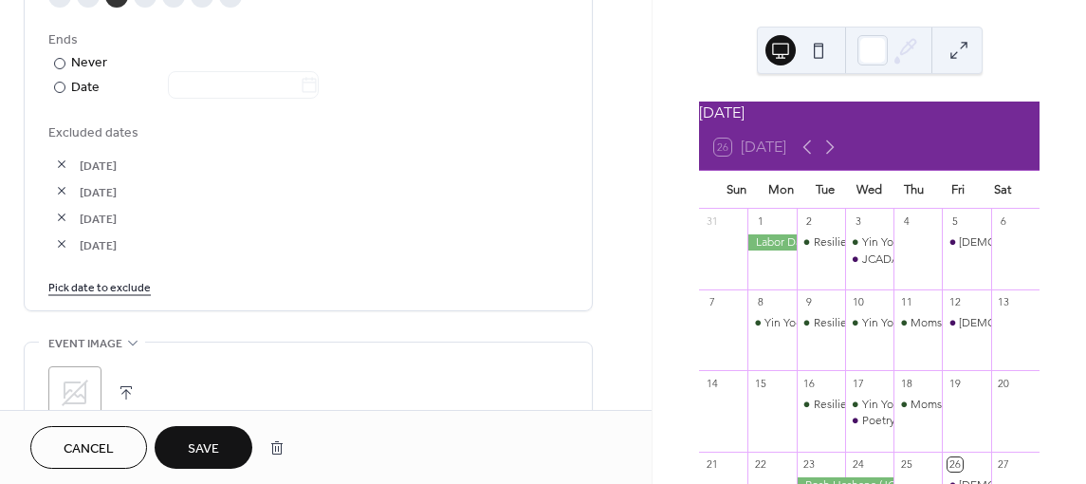 This screenshot has height=484, width=1086. What do you see at coordinates (736, 190) in the screenshot?
I see `div: Sun` at bounding box center [736, 190].